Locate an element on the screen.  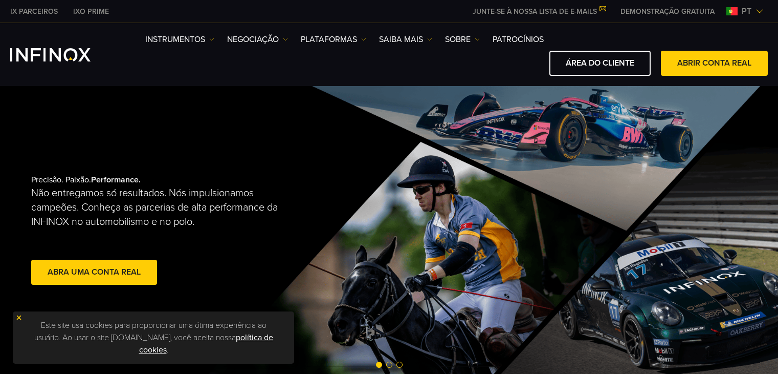
a: ABRIR CONTA REAL is located at coordinates (714, 63).